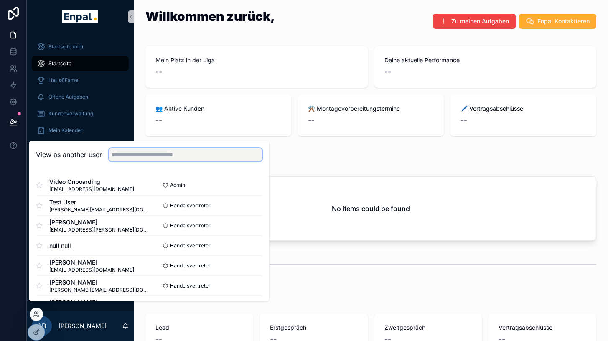 Image resolution: width=608 pixels, height=341 pixels. Describe the element at coordinates (314, 328) in the screenshot. I see `span: Erstgespräch` at that location.